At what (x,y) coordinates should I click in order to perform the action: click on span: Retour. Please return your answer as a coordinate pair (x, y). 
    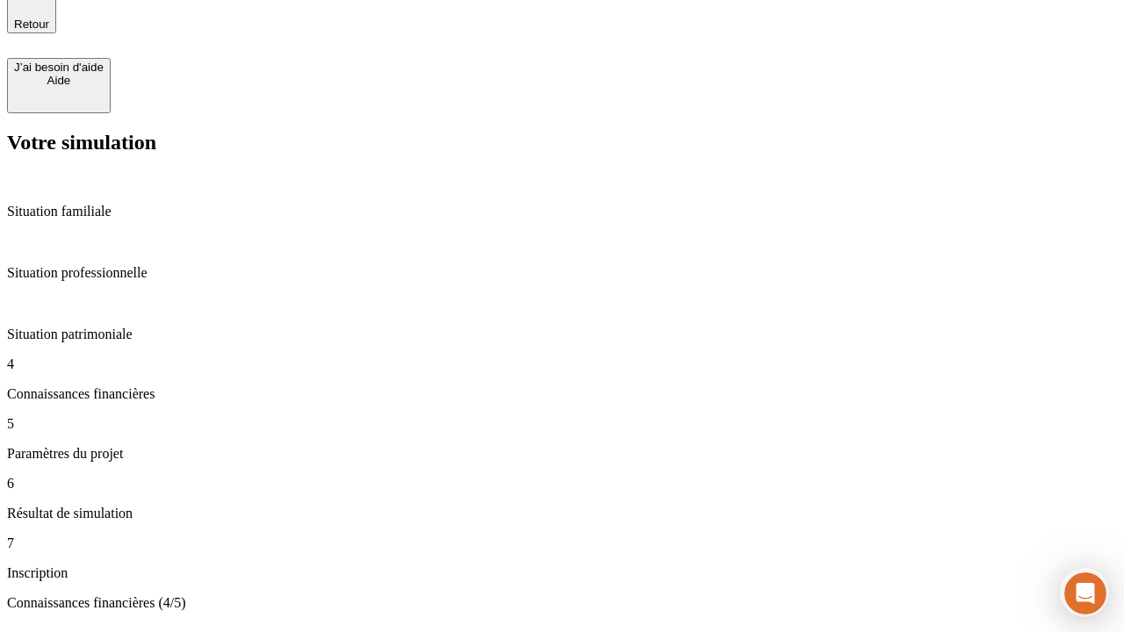
    Looking at the image, I should click on (32, 24).